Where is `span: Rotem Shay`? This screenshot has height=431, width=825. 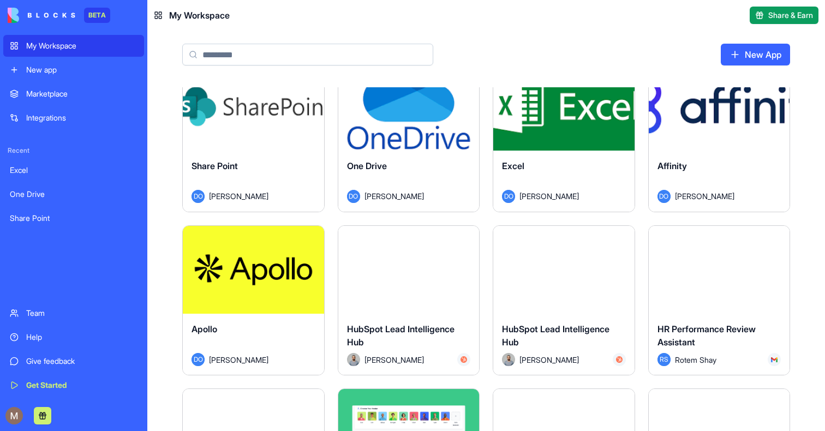 span: Rotem Shay is located at coordinates (695, 359).